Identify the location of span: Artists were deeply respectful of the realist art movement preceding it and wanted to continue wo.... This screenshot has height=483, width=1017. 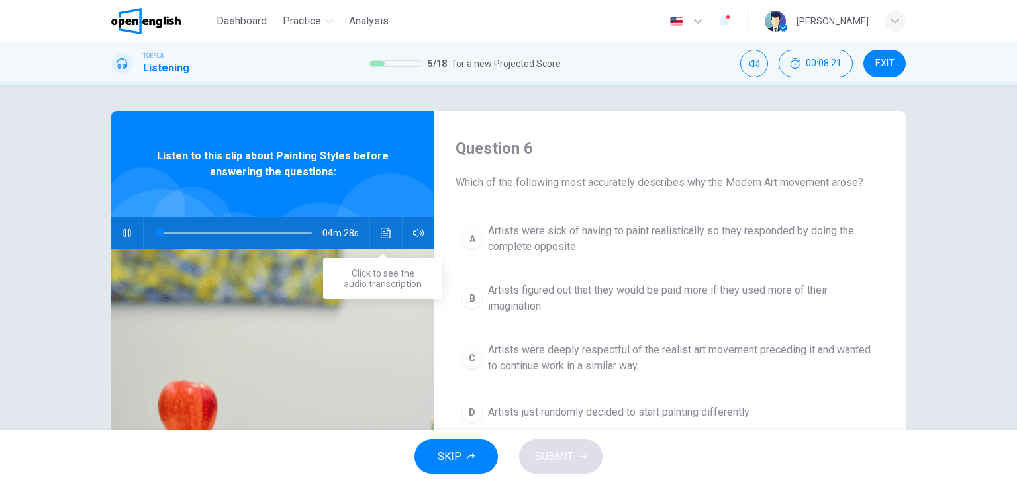
(683, 358).